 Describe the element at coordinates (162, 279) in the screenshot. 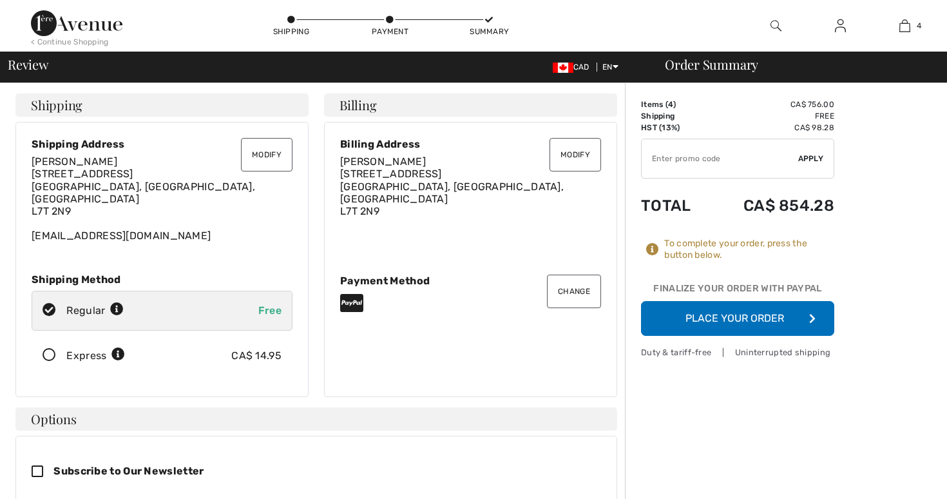

I see `div: Shipping Method` at that location.